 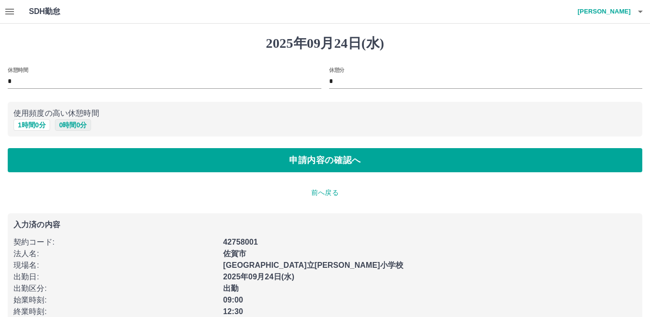 I want to click on p: 始業時刻 :, so click(x=115, y=300).